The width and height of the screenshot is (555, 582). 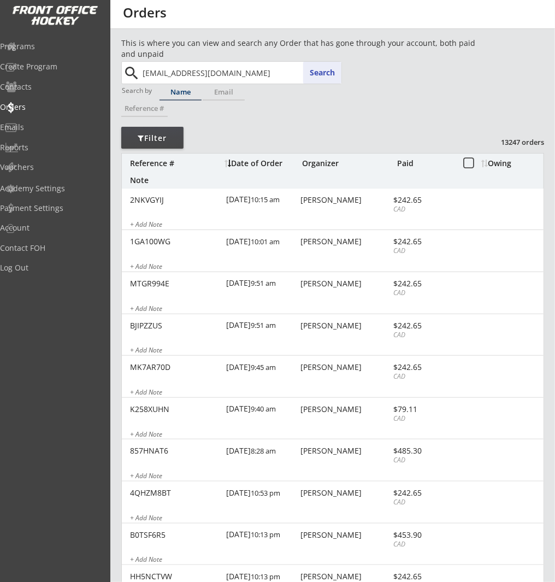 What do you see at coordinates (512, 163) in the screenshot?
I see `div: Owing` at bounding box center [512, 163].